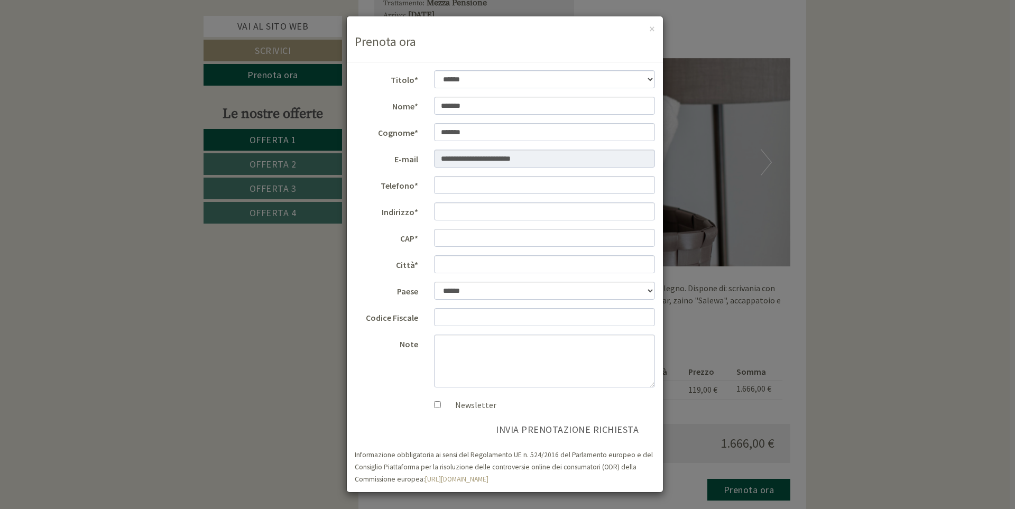  I want to click on button: invia prenotazione richiesta, so click(567, 430).